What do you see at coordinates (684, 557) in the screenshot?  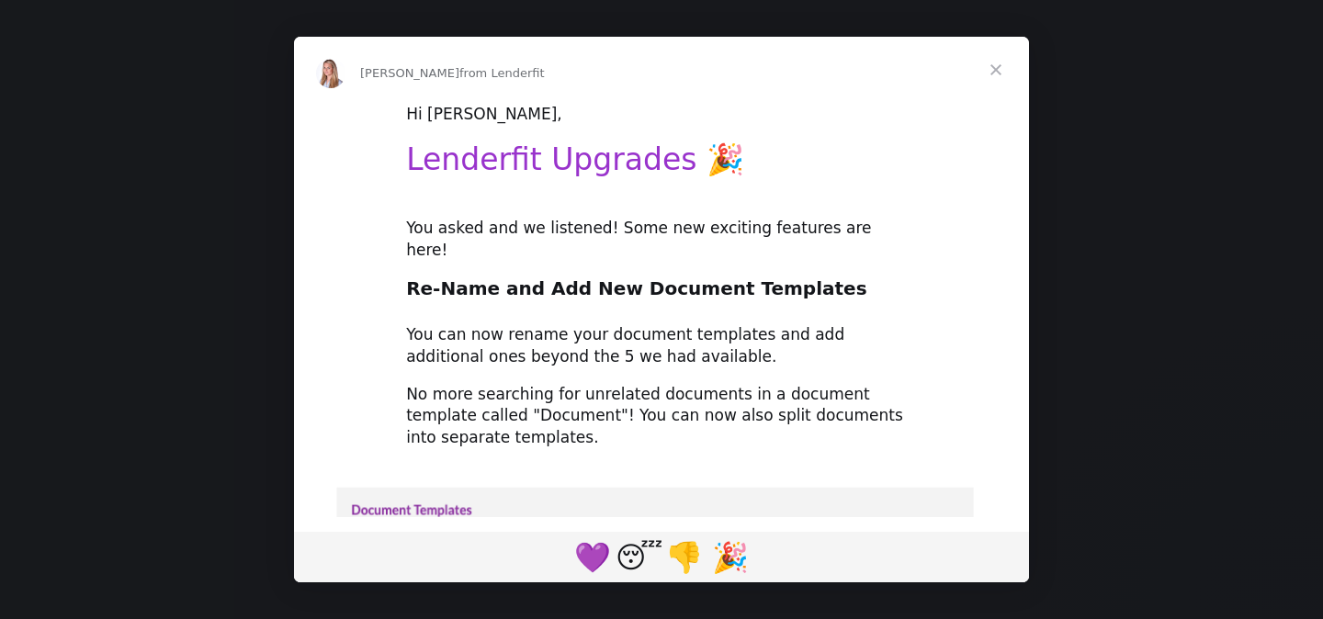 I see `span: 1 reaction` at bounding box center [684, 557].